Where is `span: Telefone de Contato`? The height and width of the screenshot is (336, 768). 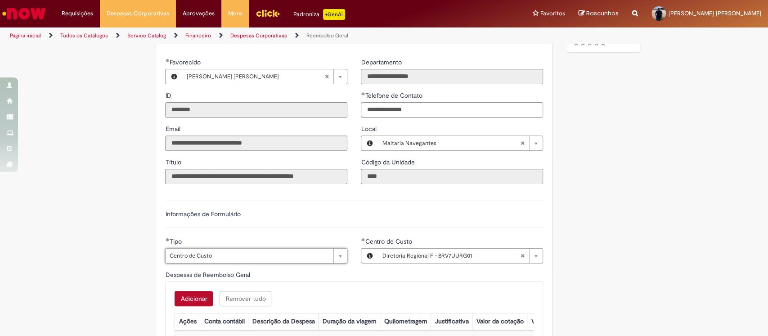 span: Telefone de Contato is located at coordinates (394, 95).